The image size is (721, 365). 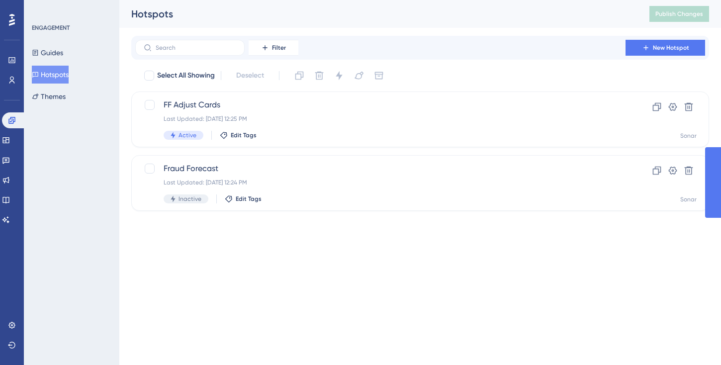 I want to click on button: Publish Changes, so click(x=680, y=14).